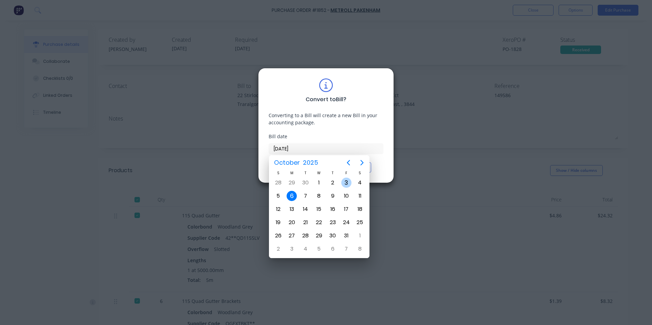 The width and height of the screenshot is (652, 325). I want to click on div: Today, Monday, October 6, 2025, so click(292, 196).